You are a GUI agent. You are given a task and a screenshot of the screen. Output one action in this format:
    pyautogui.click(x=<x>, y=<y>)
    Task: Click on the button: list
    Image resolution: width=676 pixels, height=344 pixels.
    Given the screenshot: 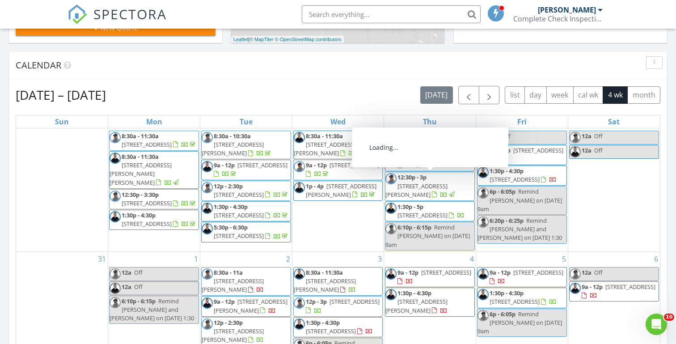 What is the action you would take?
    pyautogui.click(x=515, y=95)
    